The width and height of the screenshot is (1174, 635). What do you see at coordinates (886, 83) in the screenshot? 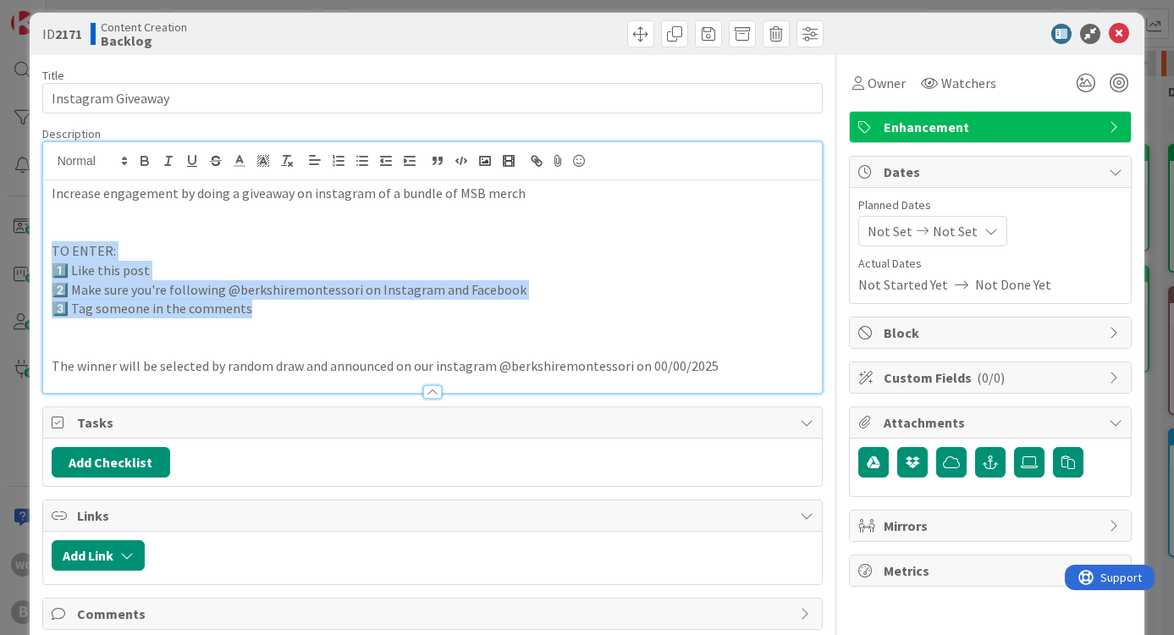
I see `span: Owner` at bounding box center [886, 83].